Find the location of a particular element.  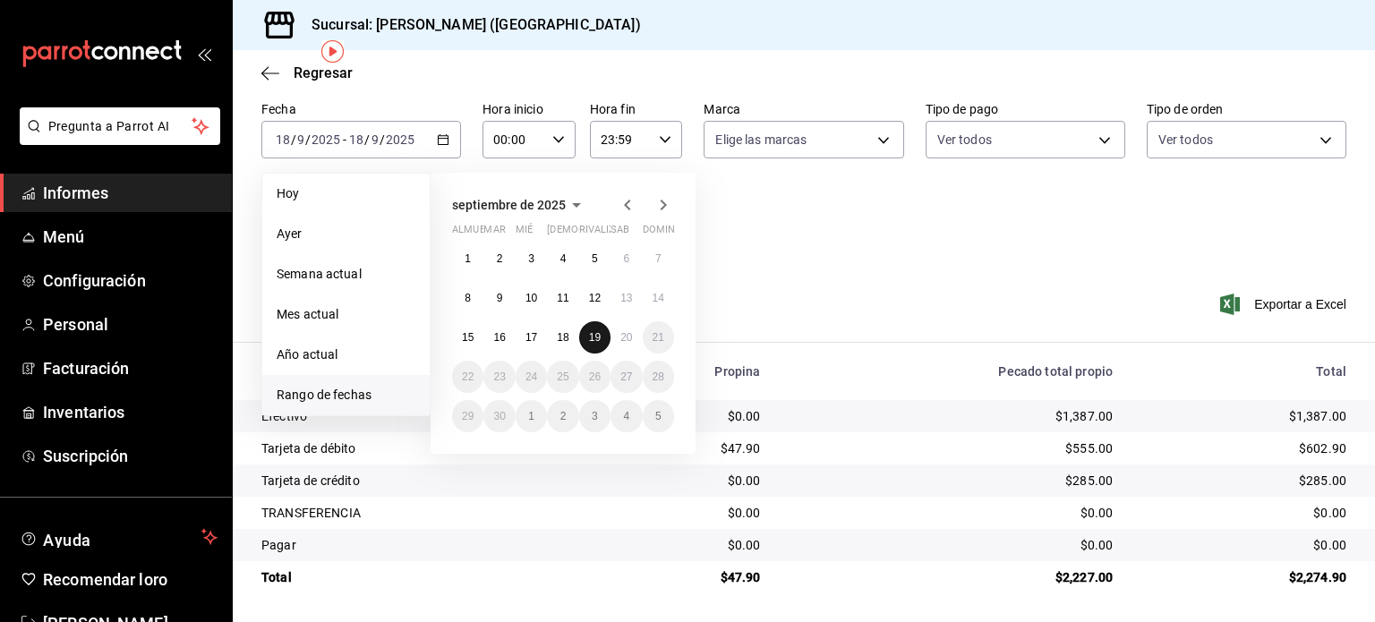

abbr: sábado is located at coordinates (620, 233).